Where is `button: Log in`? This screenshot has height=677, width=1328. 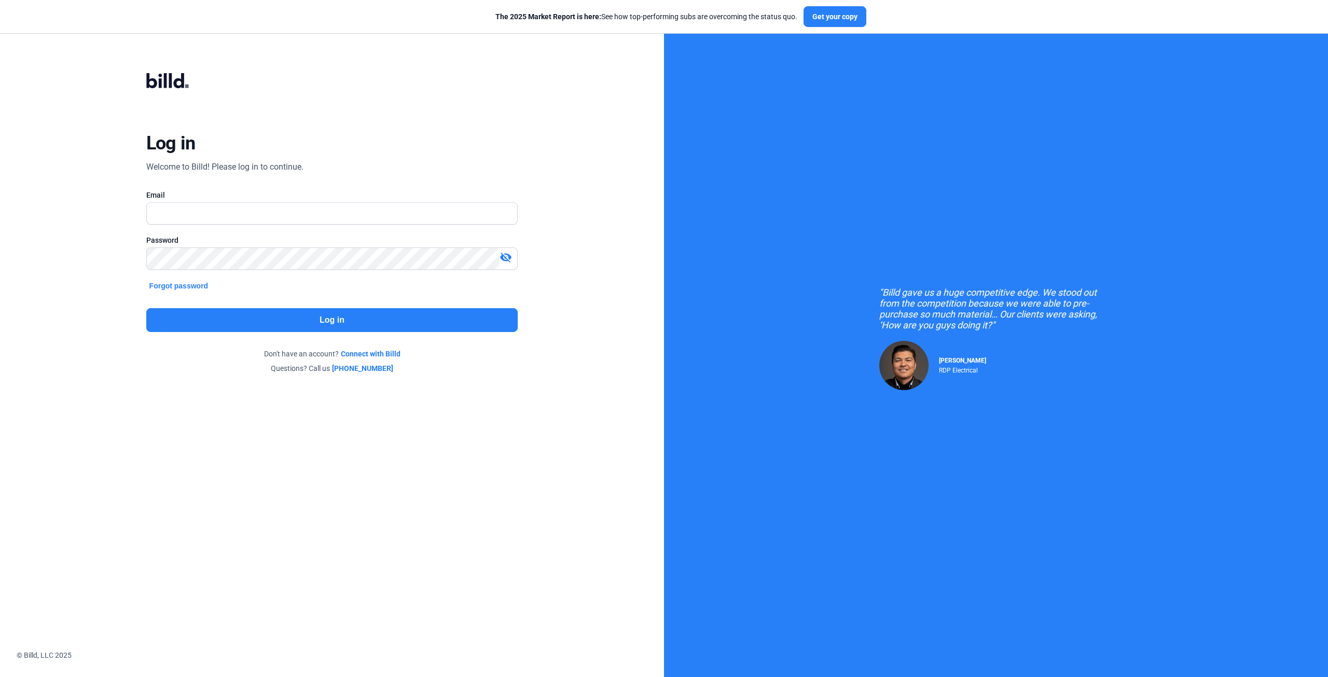
button: Log in is located at coordinates (332, 320).